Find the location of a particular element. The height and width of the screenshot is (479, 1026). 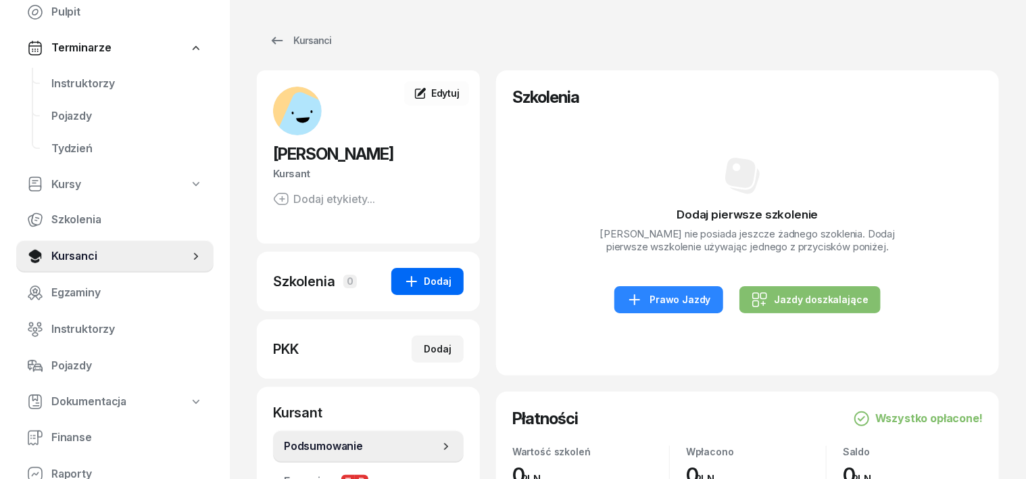

span: 0 is located at coordinates (350, 281).